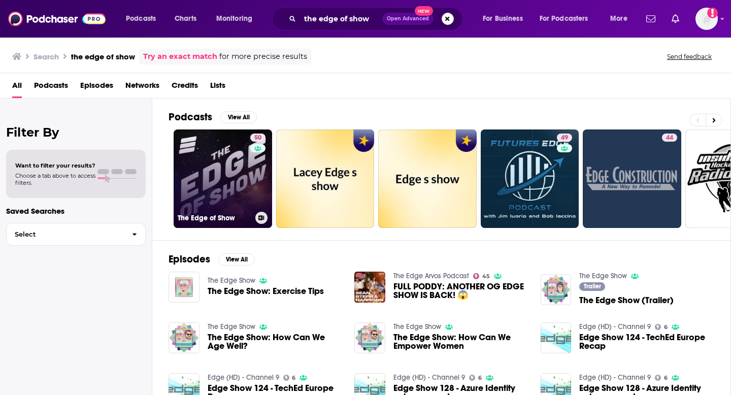 The width and height of the screenshot is (731, 395). I want to click on img: The Edge Show: How Can We Age Well?, so click(184, 338).